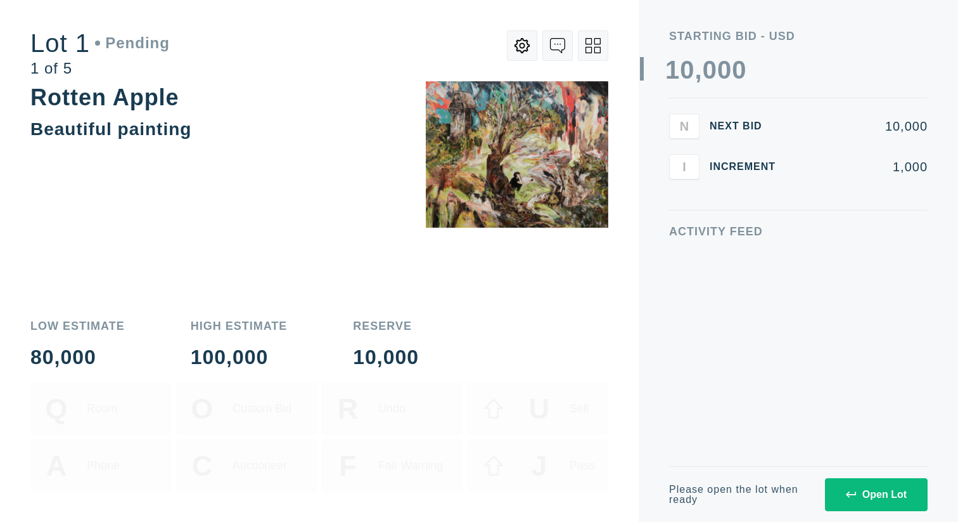  What do you see at coordinates (877, 494) in the screenshot?
I see `div: Open Lot` at bounding box center [877, 494].